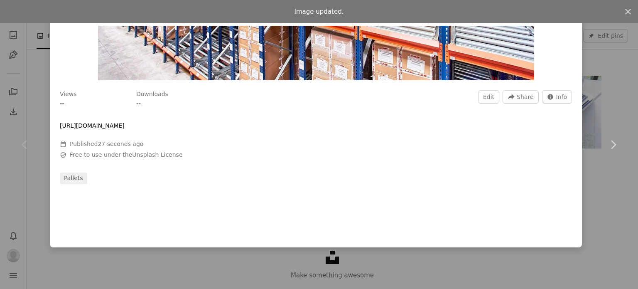 The height and width of the screenshot is (289, 638). What do you see at coordinates (74, 178) in the screenshot?
I see `a: pallets` at bounding box center [74, 178].